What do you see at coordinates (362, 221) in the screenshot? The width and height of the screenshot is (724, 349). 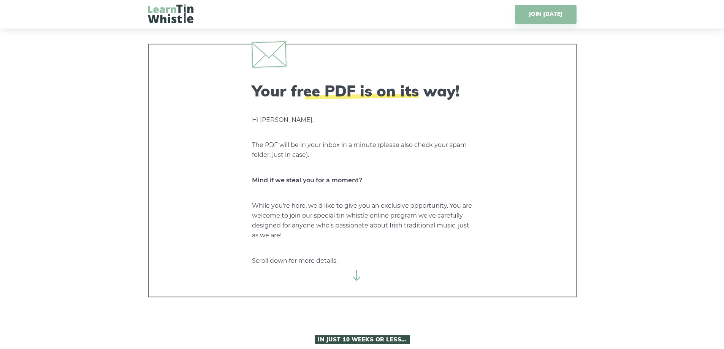 I see `p: While you're here, we'd like to give you an exclusive opportunity. You are welcome to join our sp...` at bounding box center [362, 221].